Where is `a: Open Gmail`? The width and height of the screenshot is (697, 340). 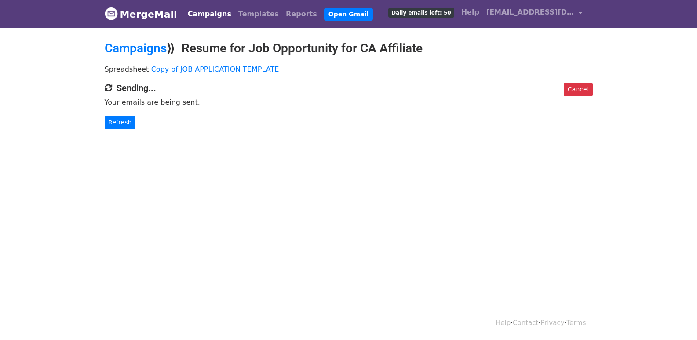 a: Open Gmail is located at coordinates (348, 14).